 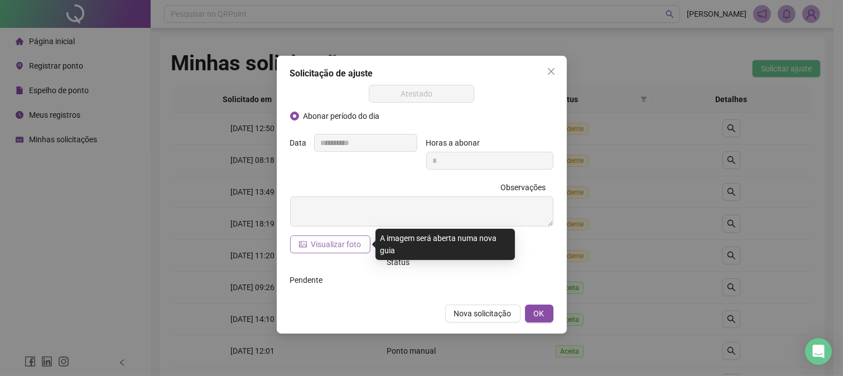 I want to click on button: Close, so click(x=551, y=71).